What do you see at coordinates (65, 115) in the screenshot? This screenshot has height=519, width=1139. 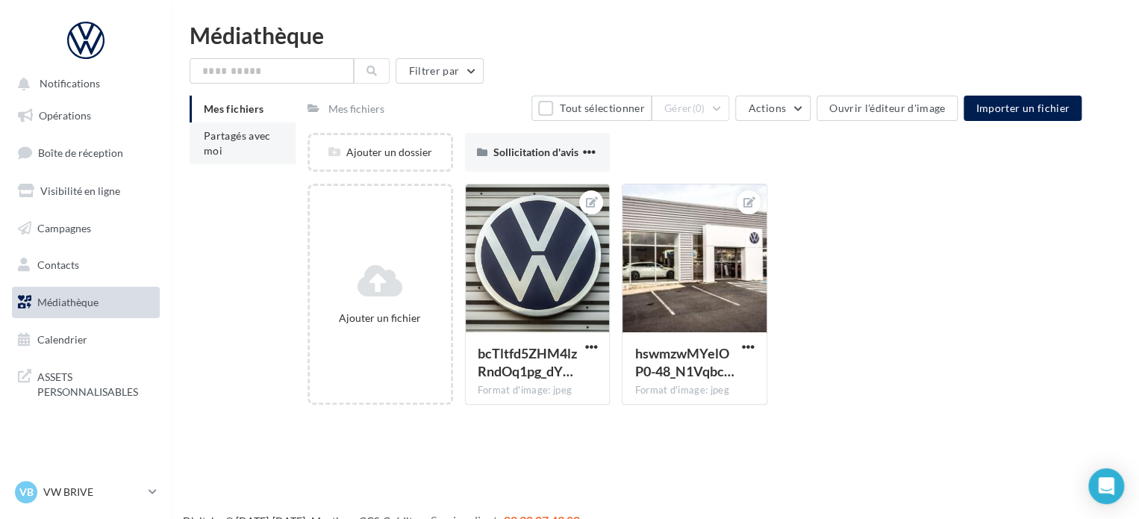 I see `span: Opérations` at bounding box center [65, 115].